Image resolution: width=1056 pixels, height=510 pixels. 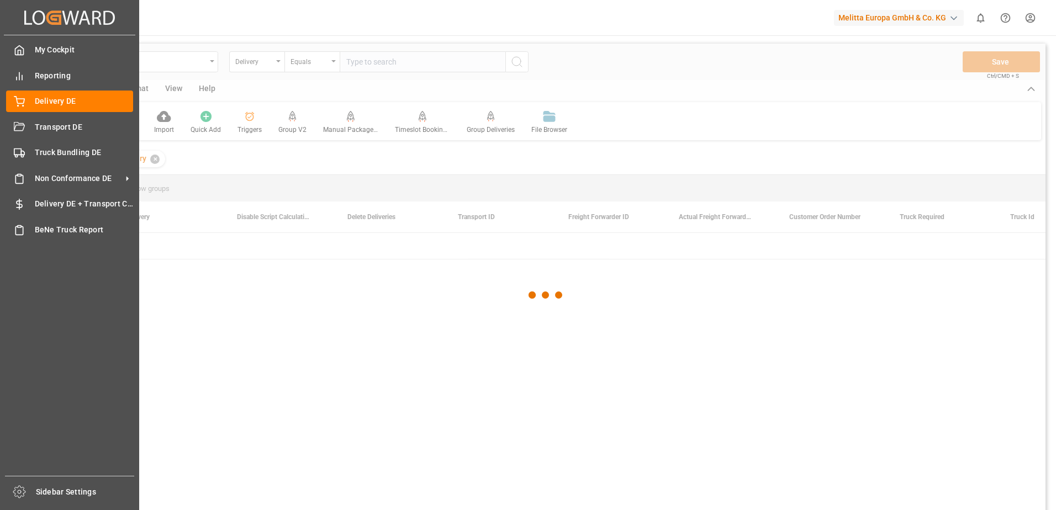 I want to click on a: Truck Bundling DE, so click(x=70, y=152).